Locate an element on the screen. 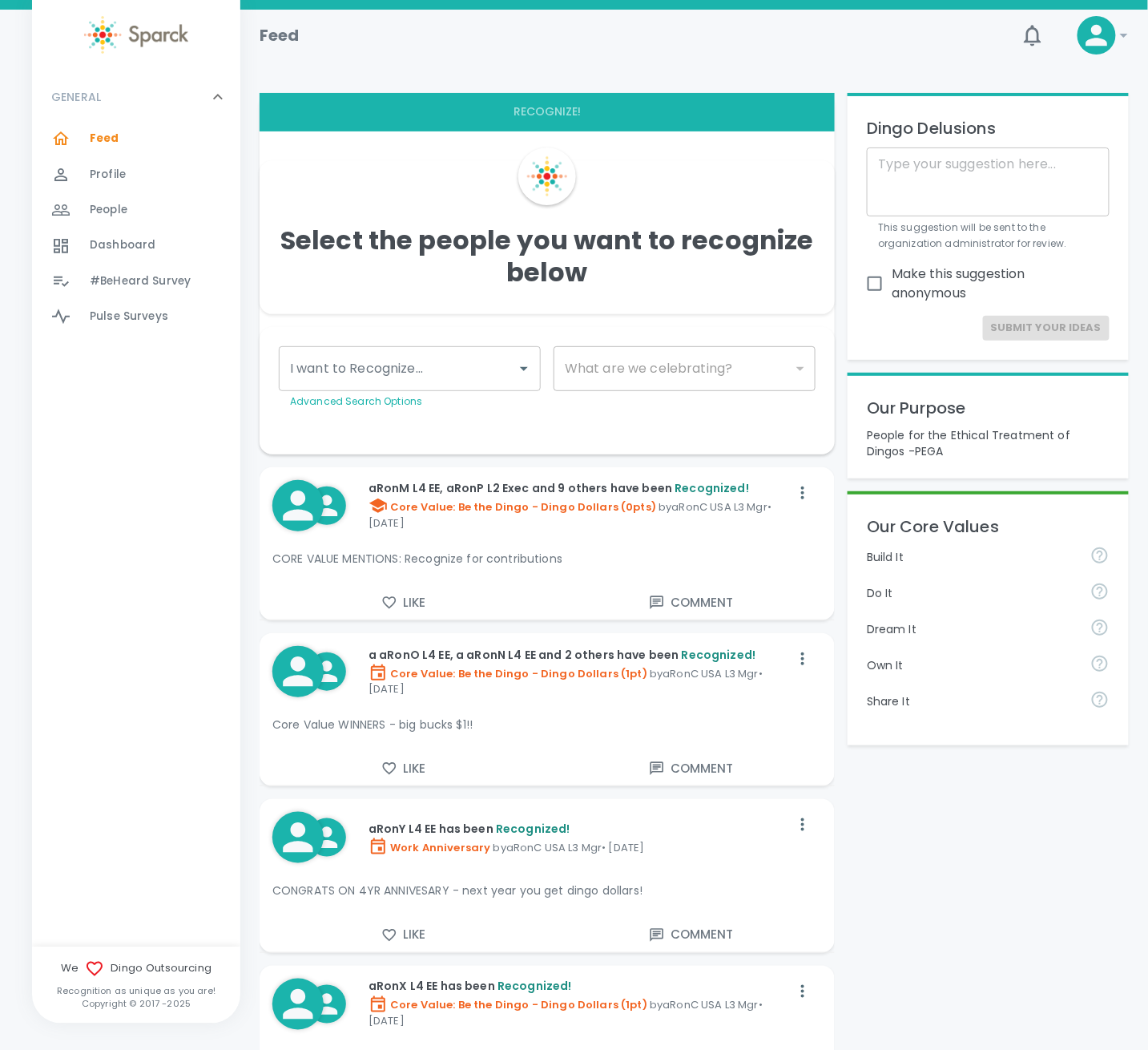 This screenshot has height=1050, width=1148. p: CORE VALUE MENTIONS: Recognize for contributions is located at coordinates (548, 558).